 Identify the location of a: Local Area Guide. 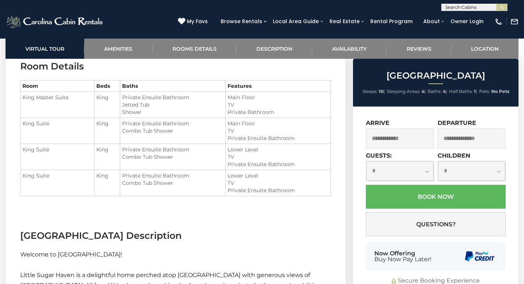
(296, 21).